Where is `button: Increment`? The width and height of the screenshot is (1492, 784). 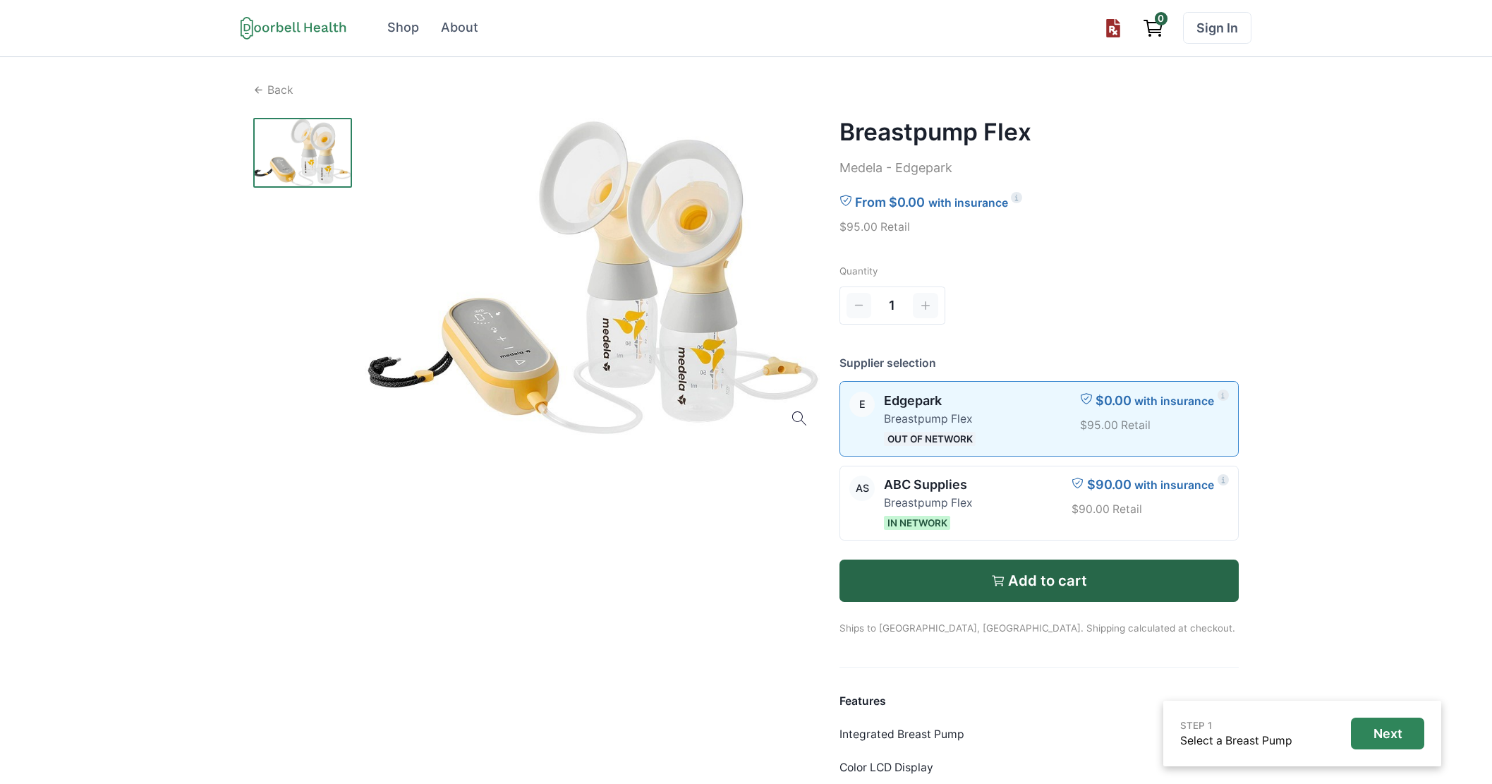
button: Increment is located at coordinates (925, 305).